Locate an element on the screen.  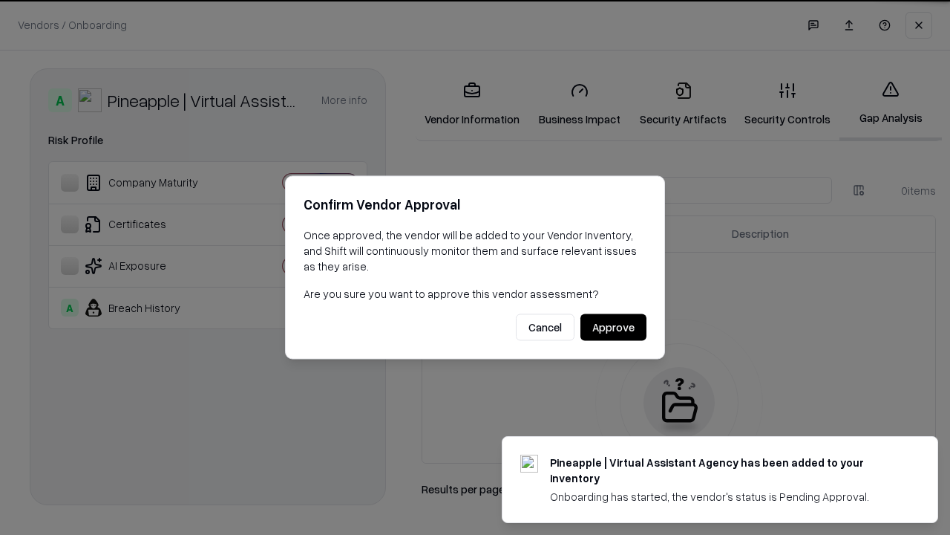
button: Cancel is located at coordinates (545, 327).